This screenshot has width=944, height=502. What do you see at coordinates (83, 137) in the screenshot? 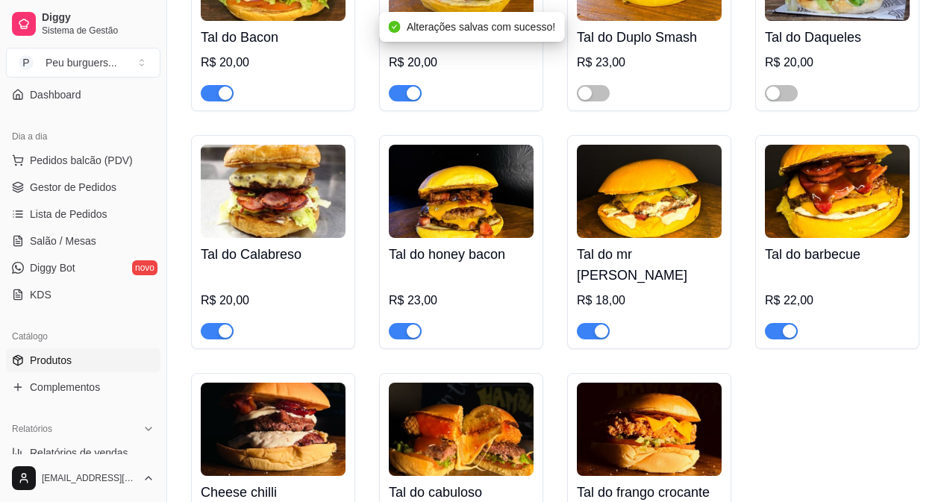
I see `div: Dia a dia` at bounding box center [83, 137].